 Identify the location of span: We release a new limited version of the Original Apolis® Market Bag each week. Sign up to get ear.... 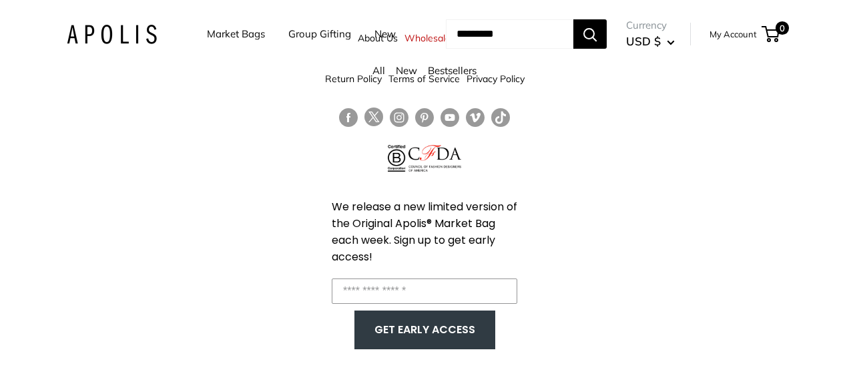
(425, 232).